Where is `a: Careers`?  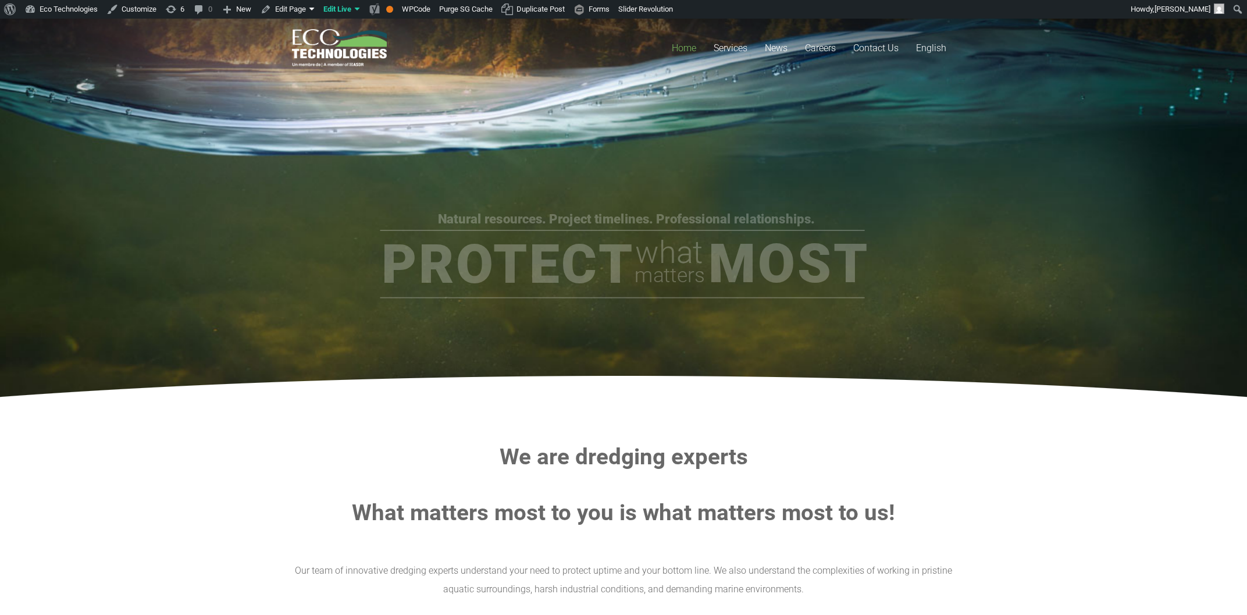 a: Careers is located at coordinates (820, 48).